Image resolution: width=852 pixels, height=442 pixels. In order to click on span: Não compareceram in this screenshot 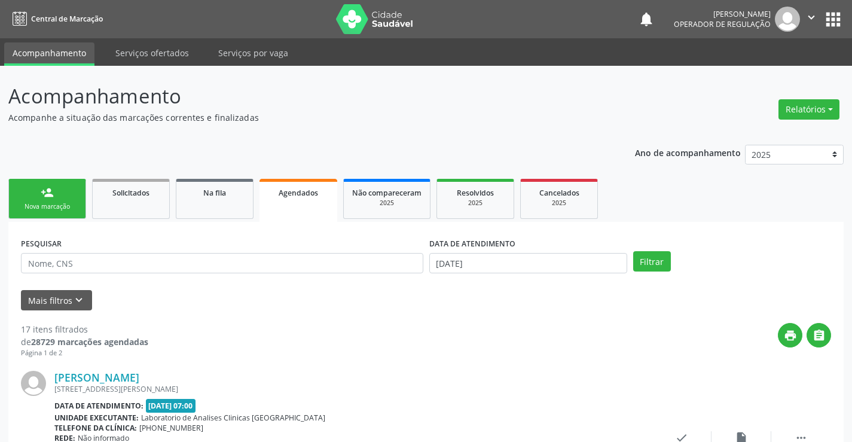, I will do `click(387, 192)`.